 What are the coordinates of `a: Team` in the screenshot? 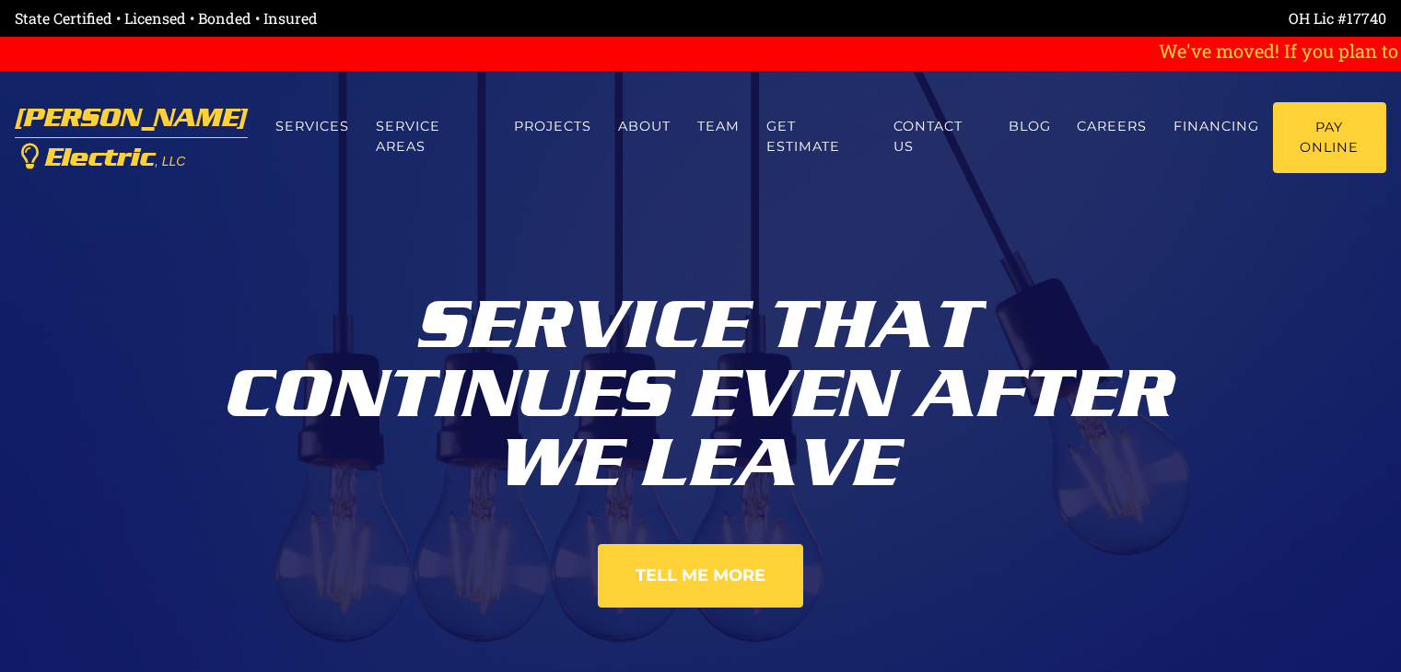 It's located at (718, 126).